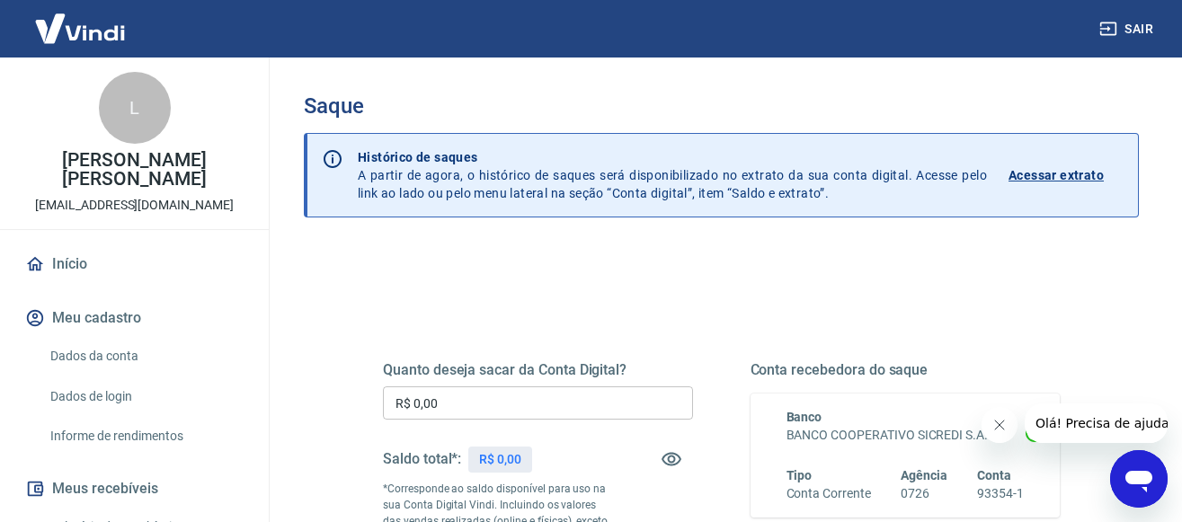 Image resolution: width=1182 pixels, height=522 pixels. What do you see at coordinates (905, 435) in the screenshot?
I see `h6: BANCO COOPERATIVO SICREDI S.A.` at bounding box center [905, 435].